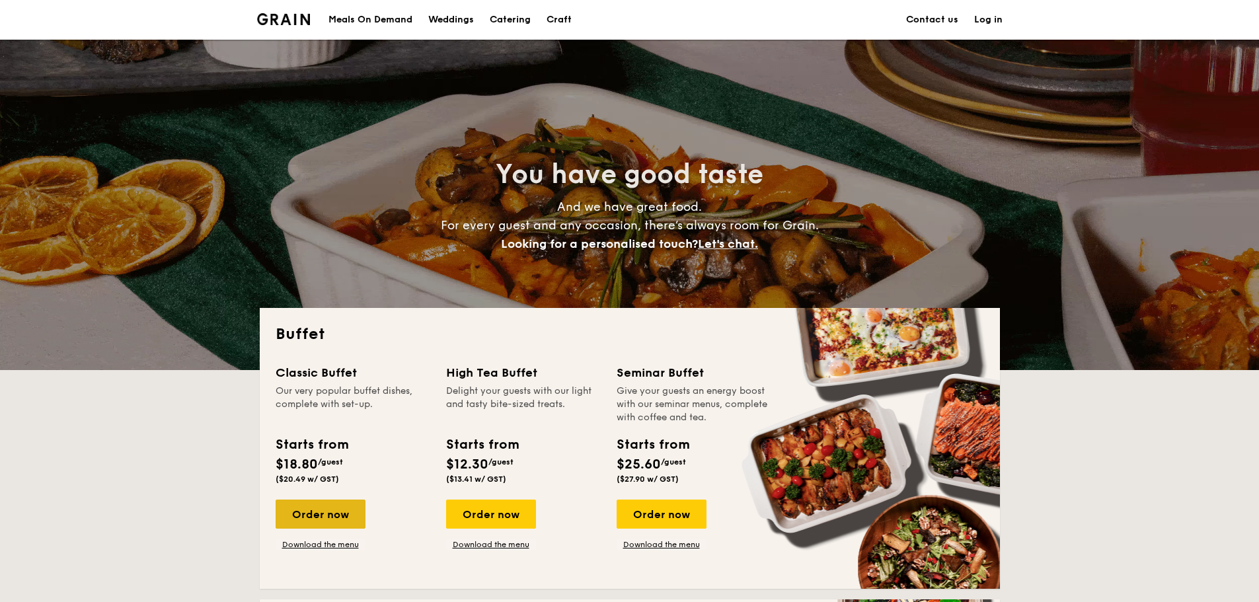 Image resolution: width=1259 pixels, height=602 pixels. What do you see at coordinates (523, 373) in the screenshot?
I see `div: High Tea Buffet` at bounding box center [523, 373].